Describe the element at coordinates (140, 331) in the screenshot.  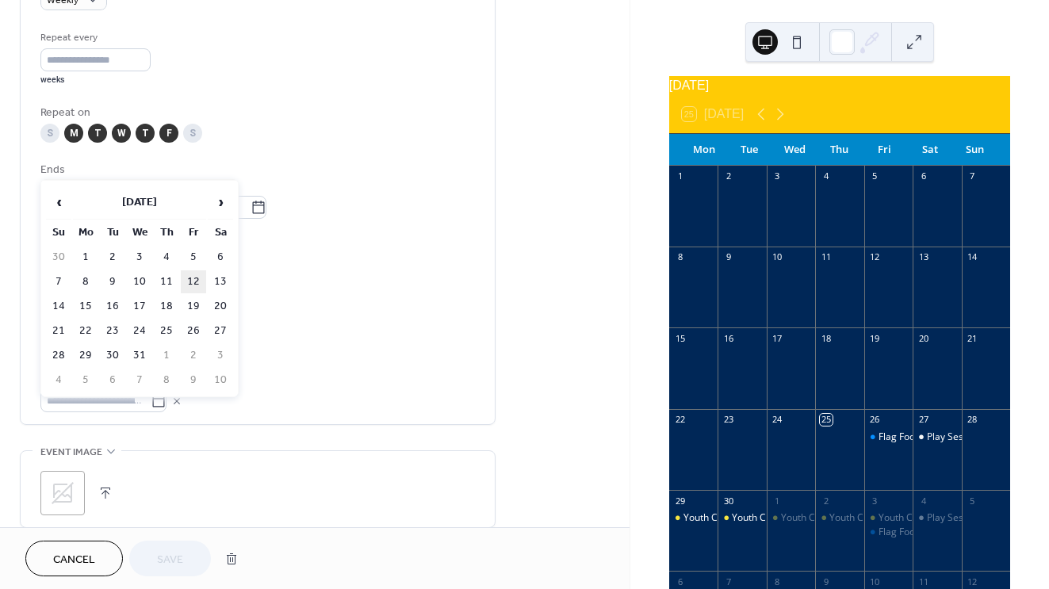
I see `td: 24` at that location.